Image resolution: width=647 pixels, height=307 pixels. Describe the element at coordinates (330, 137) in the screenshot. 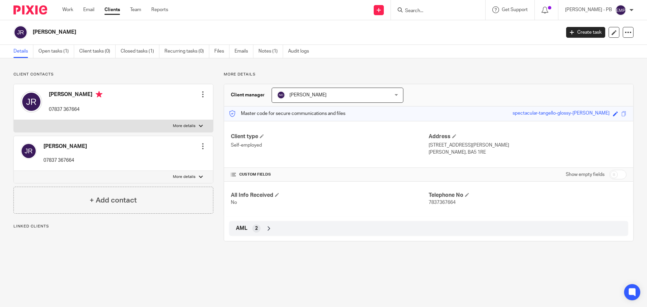

I see `h4: Client type` at that location.